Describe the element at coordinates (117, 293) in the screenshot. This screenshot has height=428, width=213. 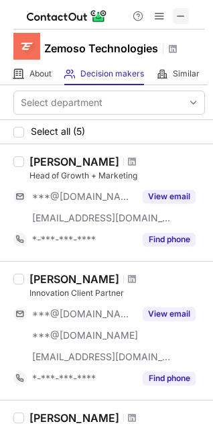
I see `div: Innovation Client Partner` at that location.